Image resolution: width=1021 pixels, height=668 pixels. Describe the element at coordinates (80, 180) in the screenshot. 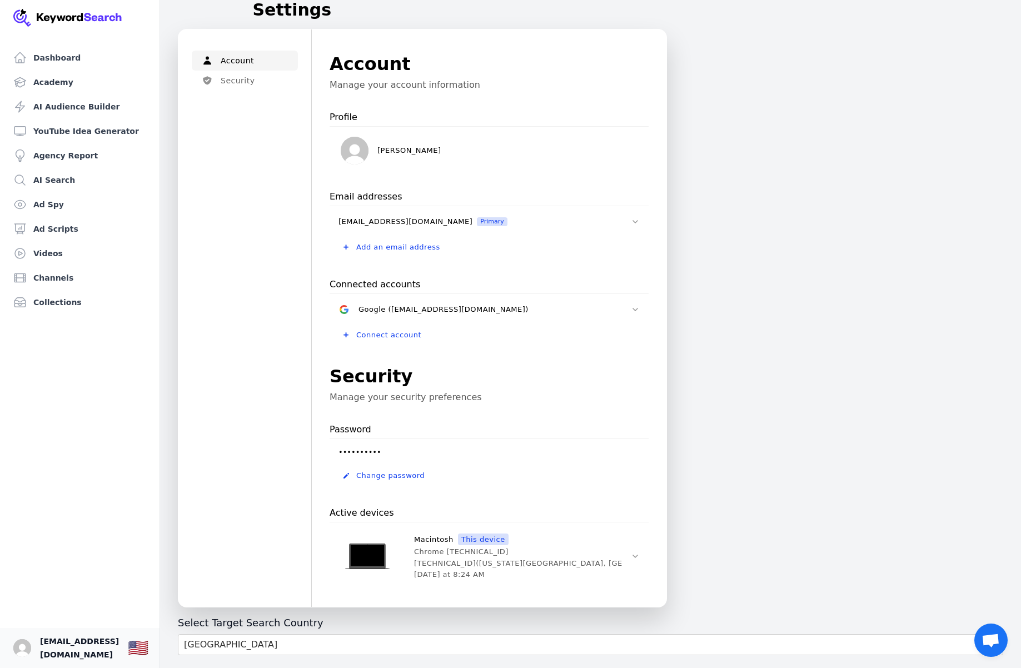

I see `a: AI Search` at that location.